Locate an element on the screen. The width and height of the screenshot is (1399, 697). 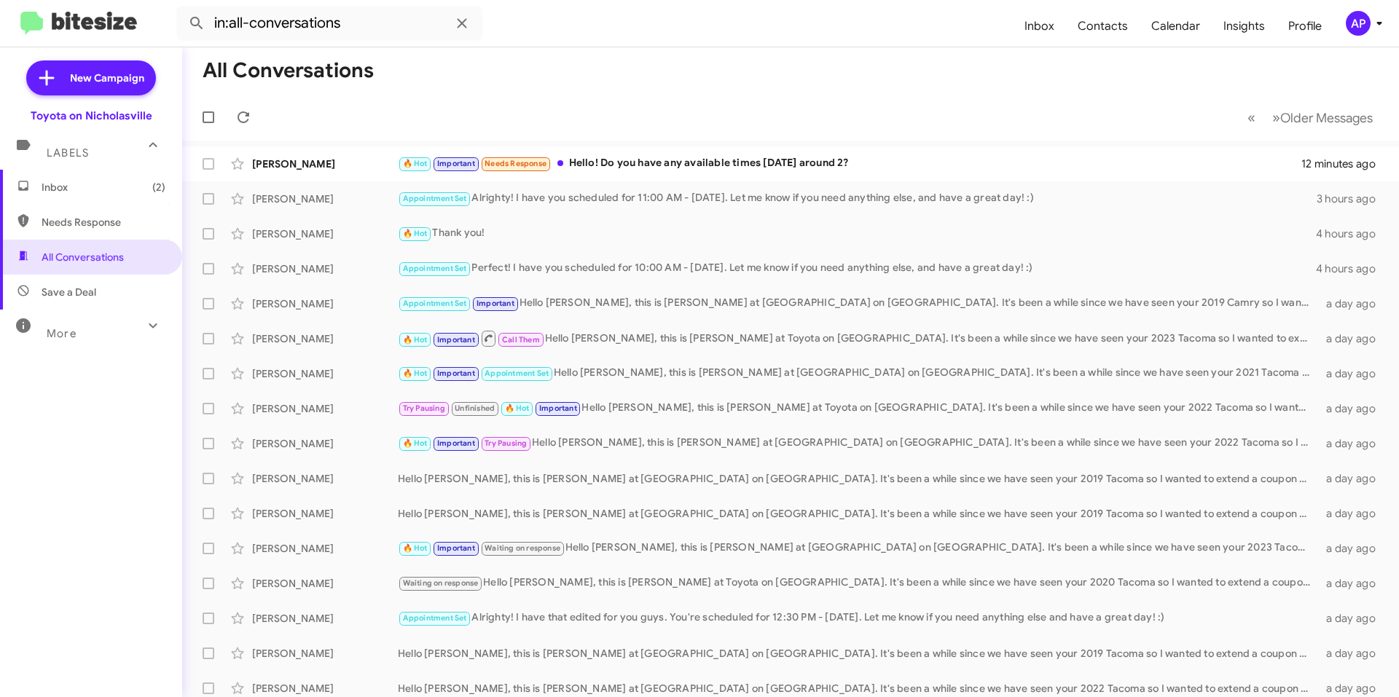
span: Calendar is located at coordinates (1175, 26).